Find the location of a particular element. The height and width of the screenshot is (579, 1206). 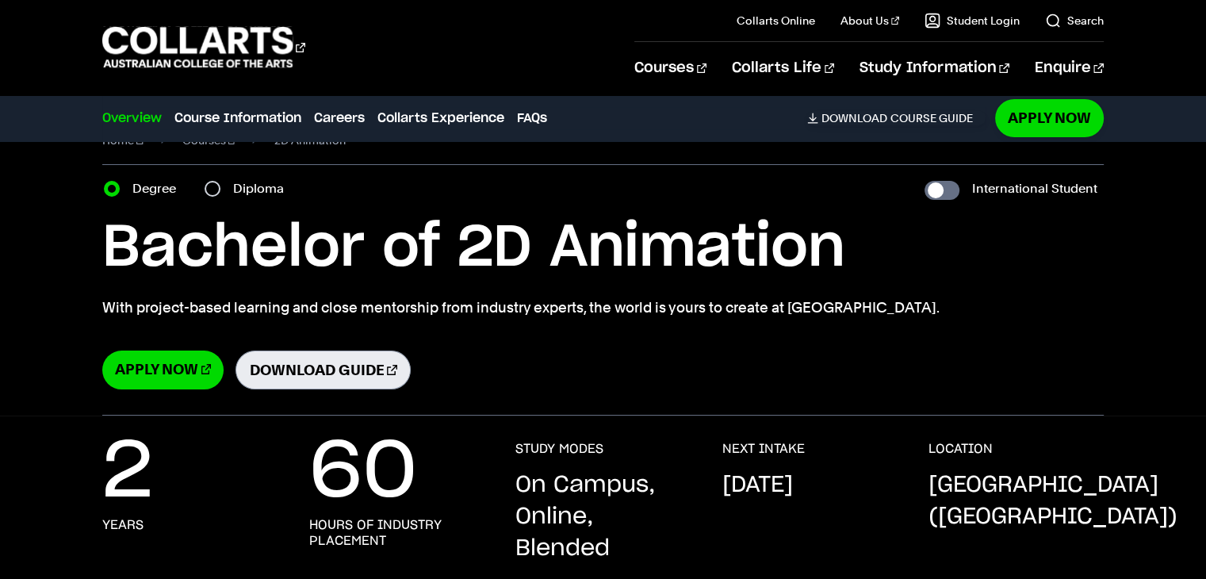

a: Course Information is located at coordinates (238, 118).